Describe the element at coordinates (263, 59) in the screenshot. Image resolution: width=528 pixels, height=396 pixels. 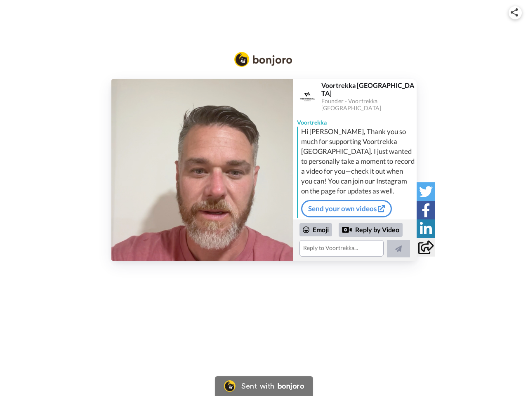
I see `img: Bonjoro Logo` at that location.